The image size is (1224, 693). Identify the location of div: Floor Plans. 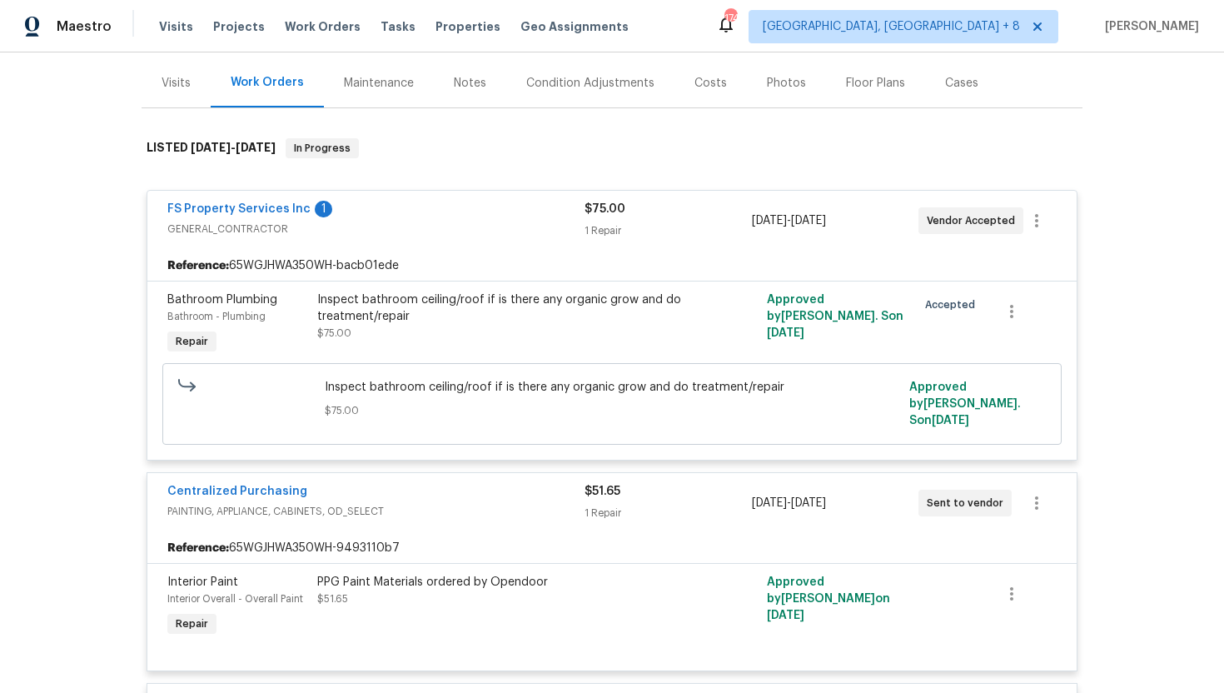
(875, 83).